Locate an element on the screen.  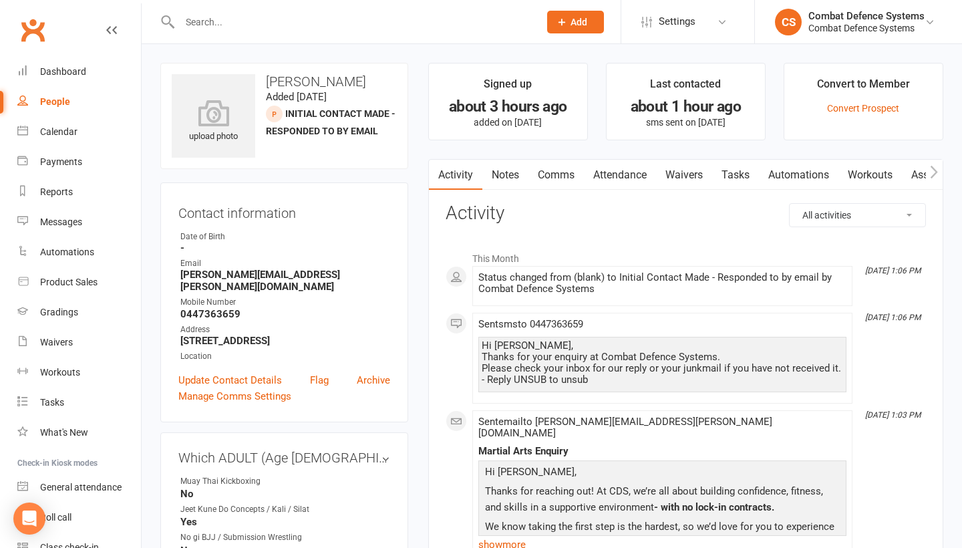
input: Search... is located at coordinates (353, 22).